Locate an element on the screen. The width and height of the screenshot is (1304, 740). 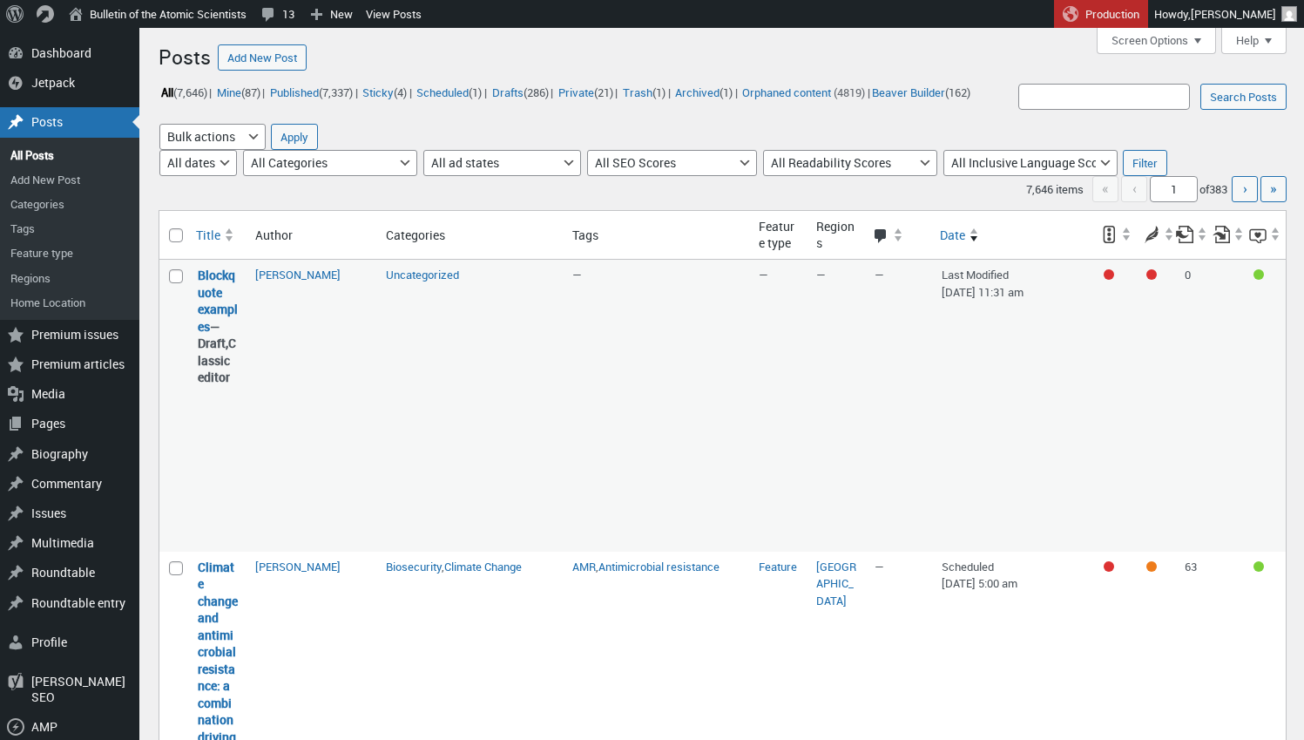
a: Readability score is located at coordinates (1154, 234).